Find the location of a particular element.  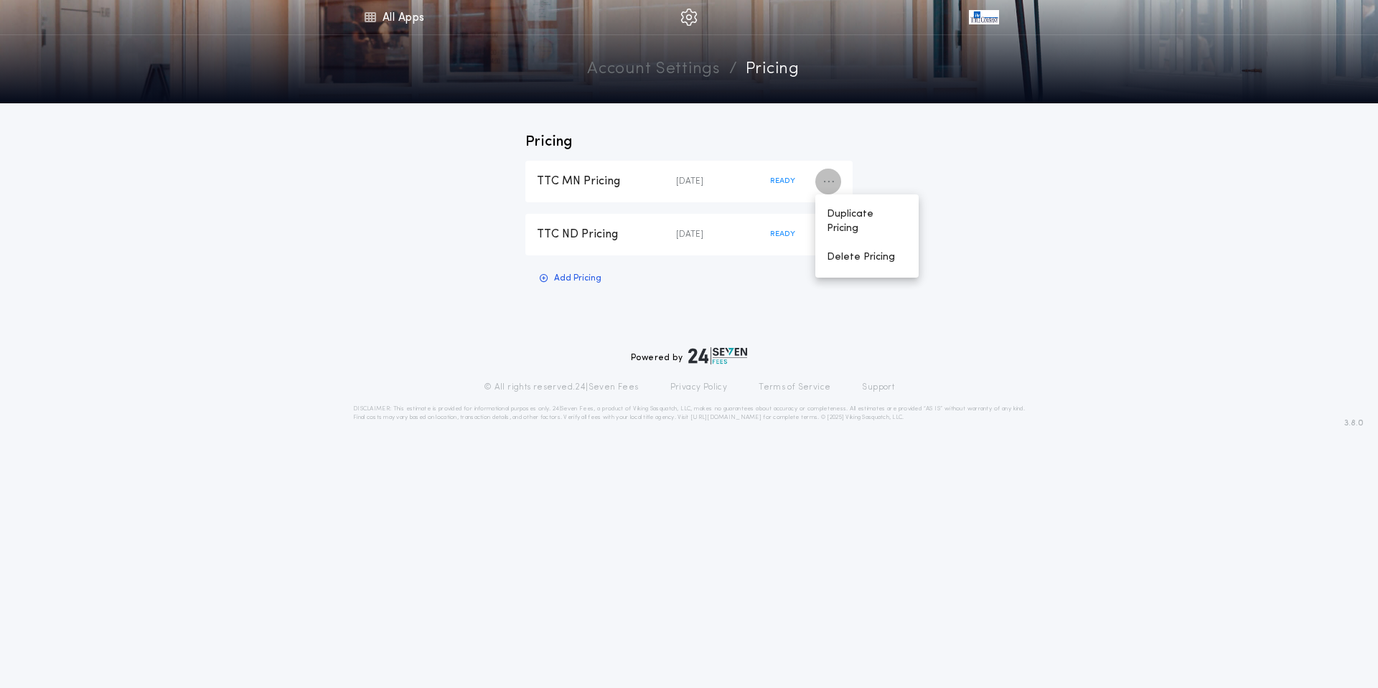

p: Pricing is located at coordinates (689, 142).